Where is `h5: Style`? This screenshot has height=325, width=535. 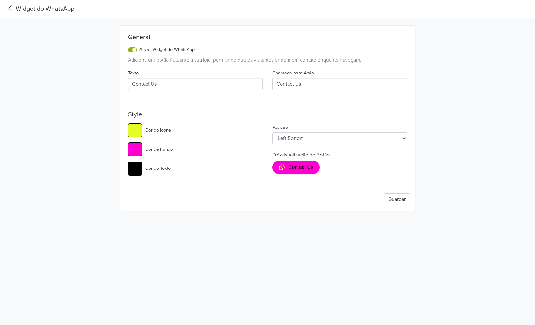
h5: Style is located at coordinates (267, 116).